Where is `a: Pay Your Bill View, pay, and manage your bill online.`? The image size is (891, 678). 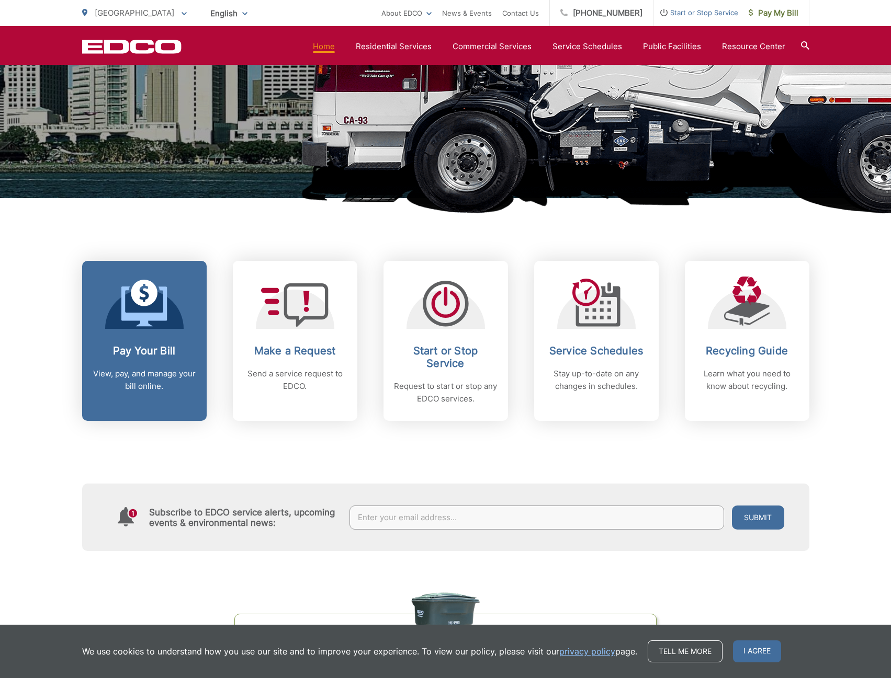 a: Pay Your Bill View, pay, and manage your bill online. is located at coordinates (144, 341).